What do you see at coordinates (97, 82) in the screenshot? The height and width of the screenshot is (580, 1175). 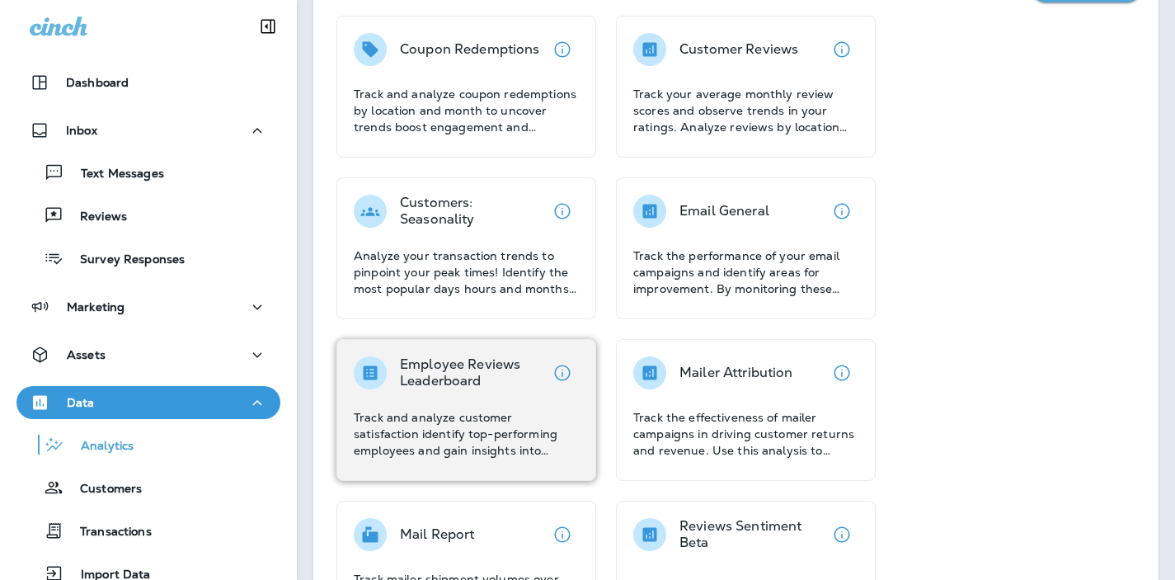 I see `p: Dashboard` at bounding box center [97, 82].